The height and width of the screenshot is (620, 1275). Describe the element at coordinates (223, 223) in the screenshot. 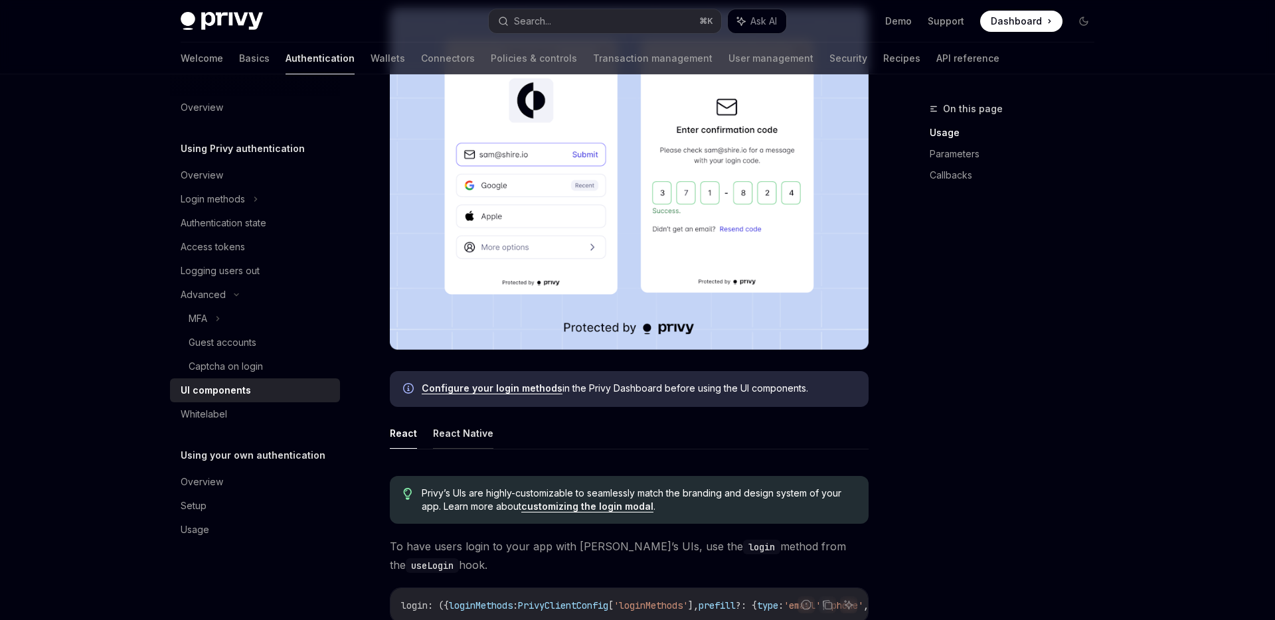

I see `div: Authentication state` at that location.